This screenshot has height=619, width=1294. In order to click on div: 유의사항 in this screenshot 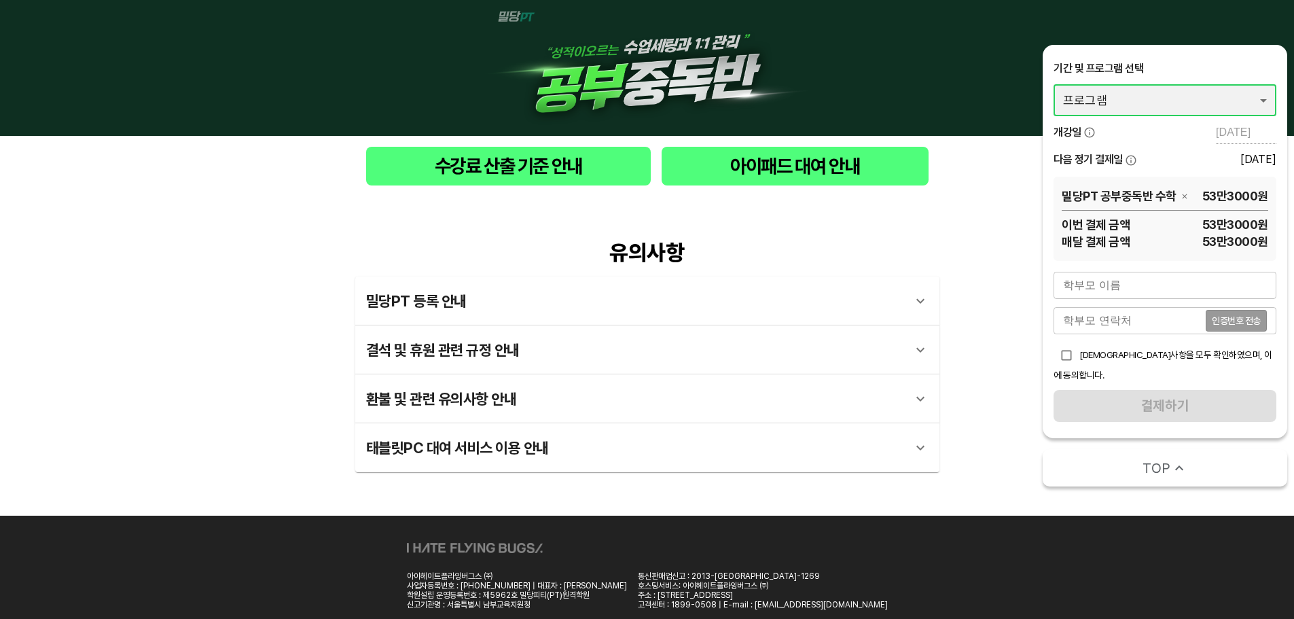, I will do `click(648, 253)`.